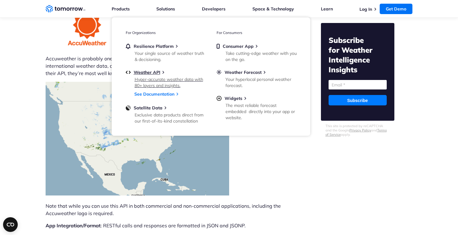 This screenshot has width=458, height=235. What do you see at coordinates (128, 72) in the screenshot?
I see `img: api.svg` at bounding box center [128, 72].